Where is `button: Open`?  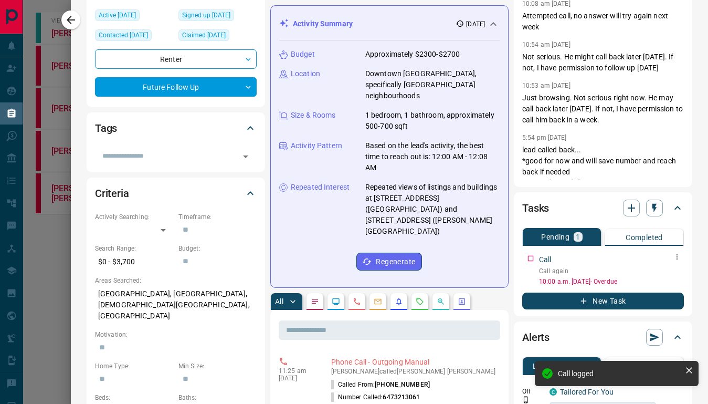
button: Open is located at coordinates (246, 156).